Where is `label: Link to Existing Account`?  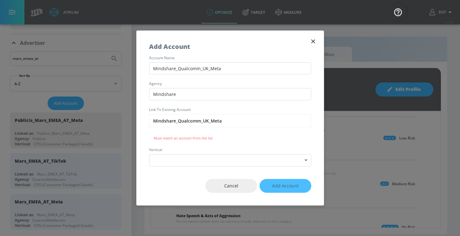 label: Link to Existing Account is located at coordinates (230, 110).